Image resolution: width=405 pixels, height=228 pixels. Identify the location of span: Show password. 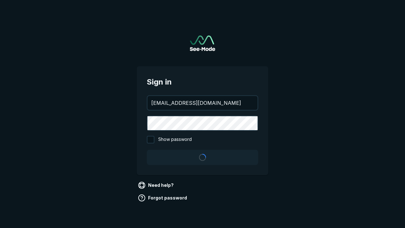
(175, 140).